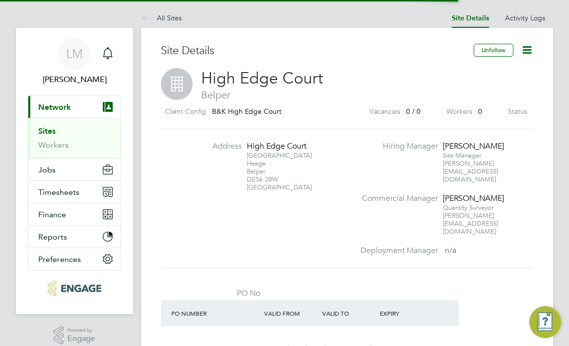 The width and height of the screenshot is (569, 346). Describe the element at coordinates (47, 131) in the screenshot. I see `a: Sites` at that location.